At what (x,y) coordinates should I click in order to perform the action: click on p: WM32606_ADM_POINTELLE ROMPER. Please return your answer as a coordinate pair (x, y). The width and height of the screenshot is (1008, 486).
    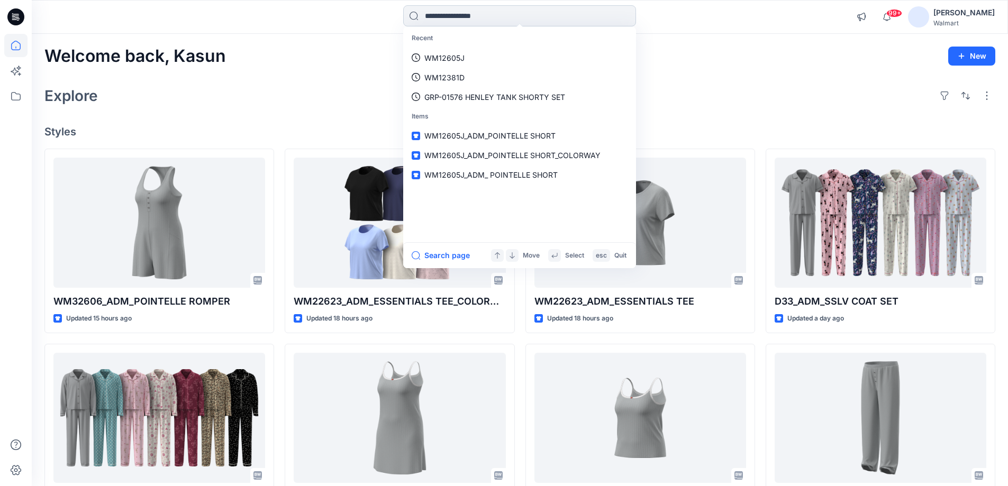
    Looking at the image, I should click on (159, 302).